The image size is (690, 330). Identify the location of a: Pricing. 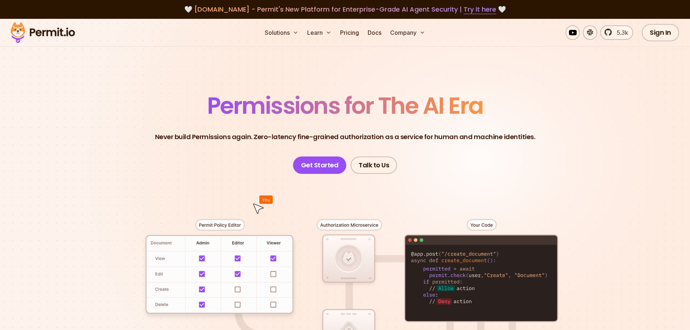
(349, 33).